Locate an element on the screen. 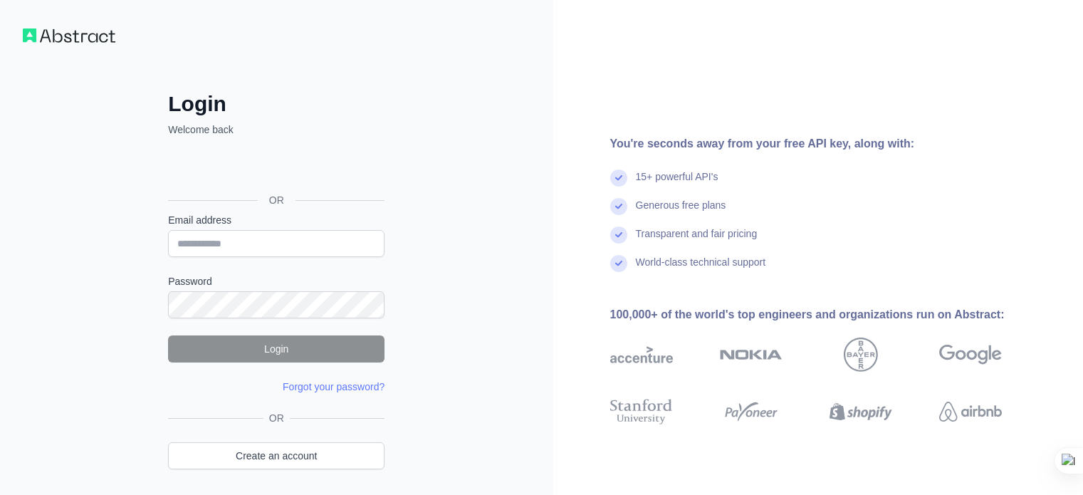 The width and height of the screenshot is (1083, 495). div: 100,000+ of the world's top engineers and organizations run on Abstract: is located at coordinates (829, 315).